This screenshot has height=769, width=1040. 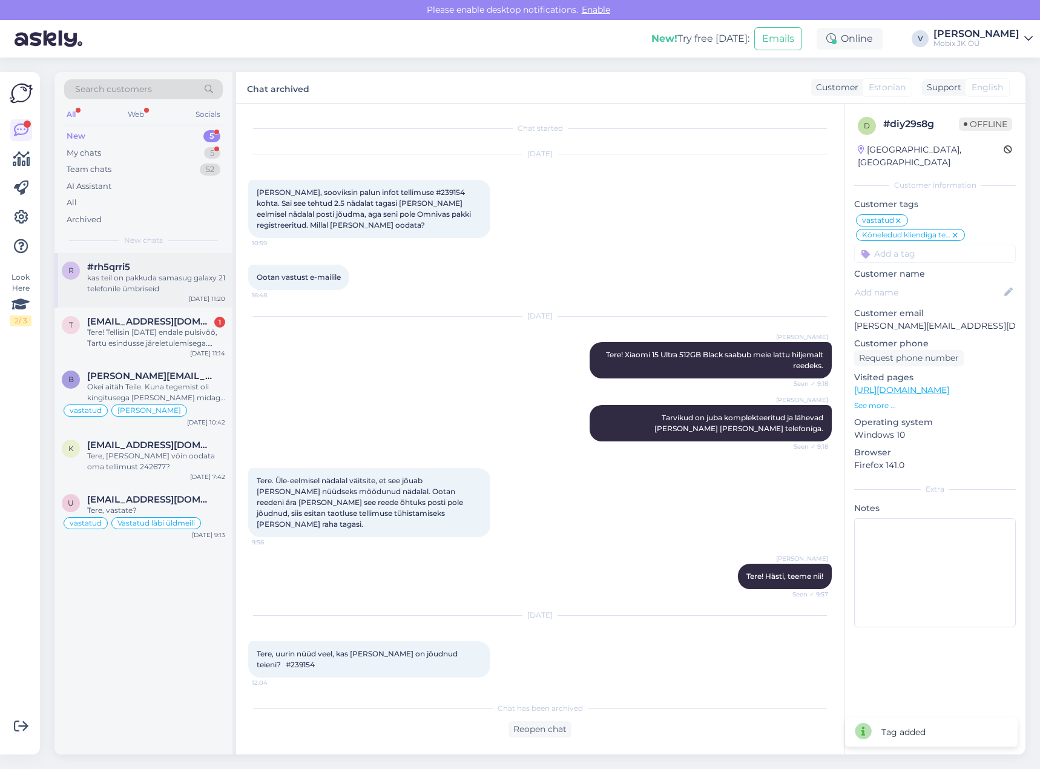 I want to click on button: Emails, so click(x=778, y=39).